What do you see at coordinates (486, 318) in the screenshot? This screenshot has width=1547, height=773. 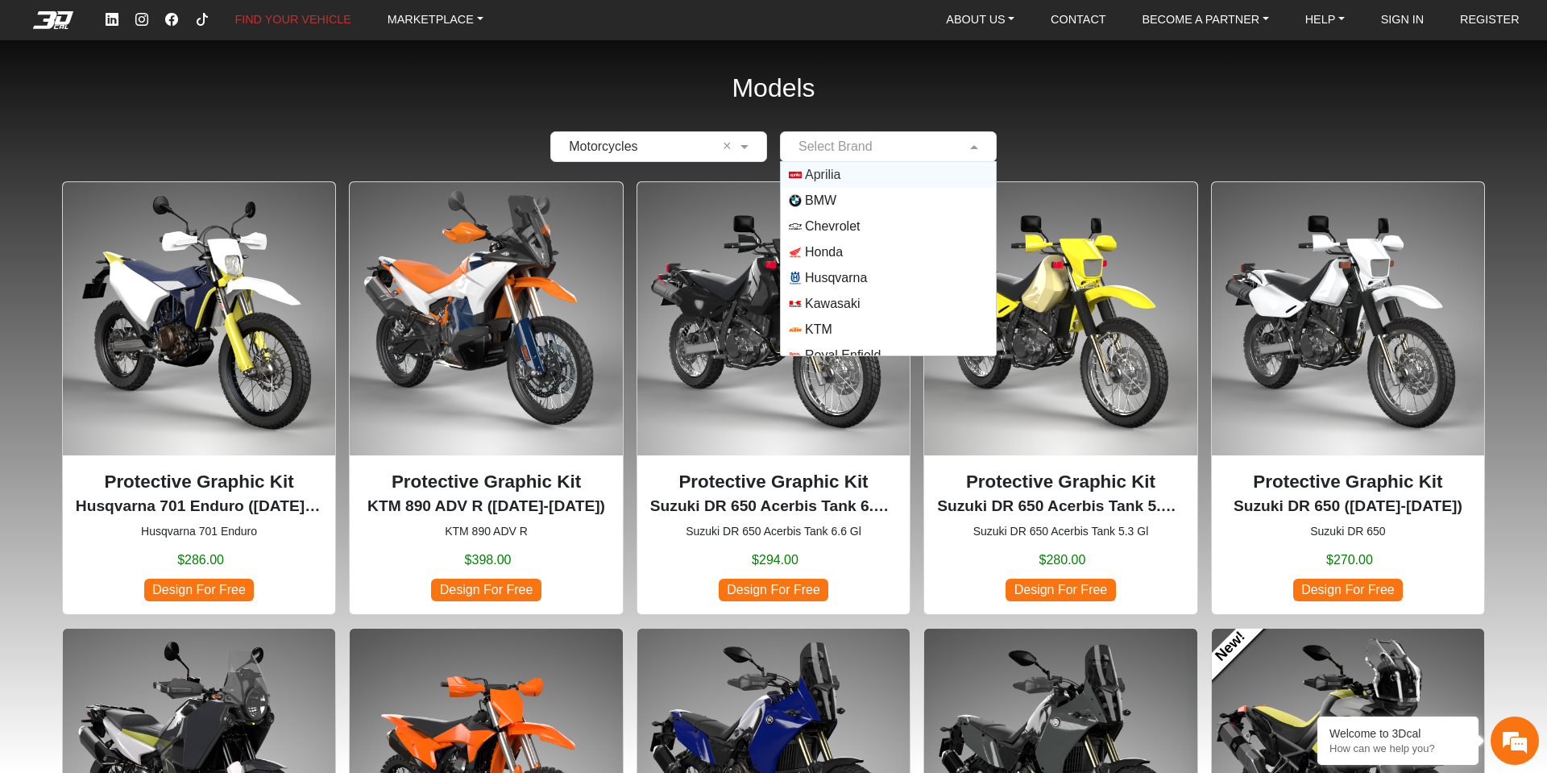 I see `img: 890 ADV R null2023-2025` at bounding box center [486, 318].